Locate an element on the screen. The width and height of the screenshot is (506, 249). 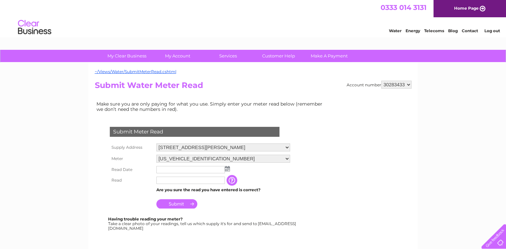
a: Make A Payment is located at coordinates (329, 56).